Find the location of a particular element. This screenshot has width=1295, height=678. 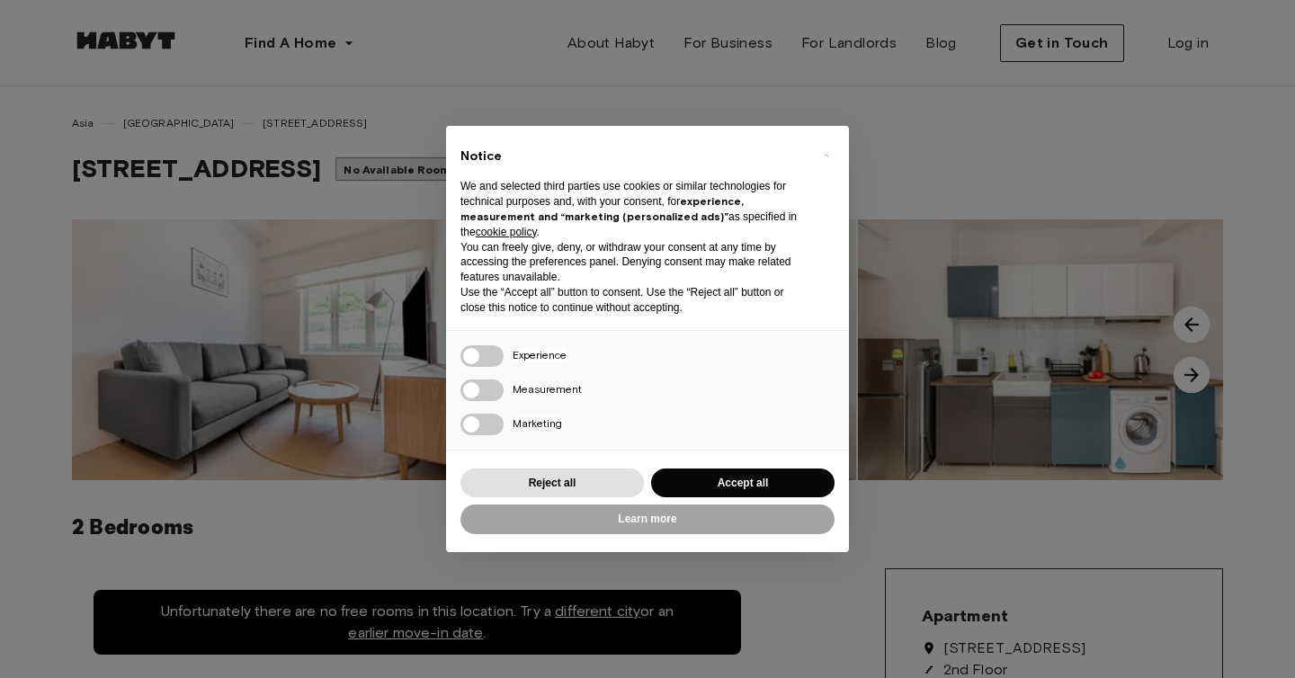

strong: experience, measurement and “marketing (personalized ads)” is located at coordinates (602, 209).